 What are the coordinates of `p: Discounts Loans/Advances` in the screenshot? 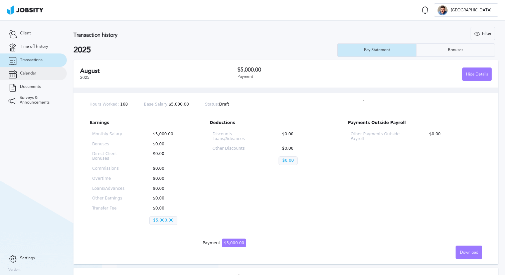 It's located at (235, 137).